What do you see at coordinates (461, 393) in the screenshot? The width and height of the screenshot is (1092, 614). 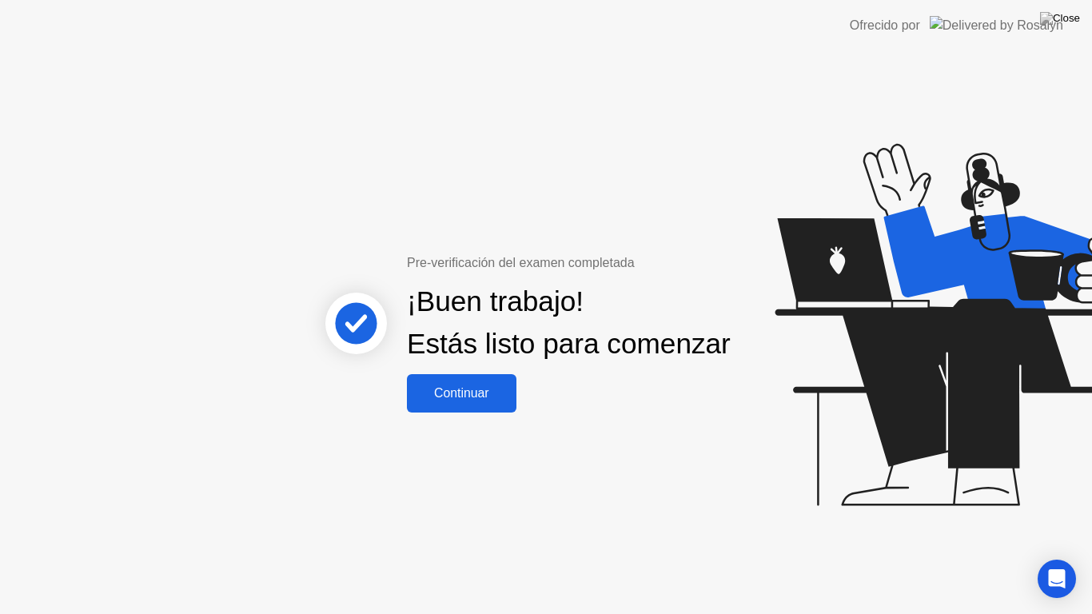 I see `button: Continuar` at bounding box center [461, 393].